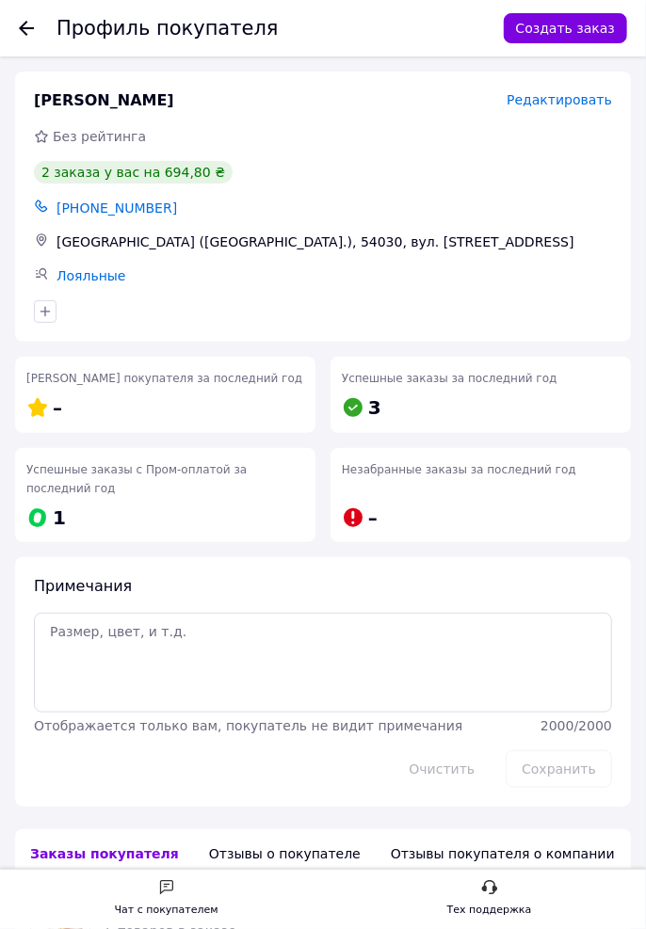  What do you see at coordinates (449, 378) in the screenshot?
I see `span: Успешные заказы за последний год` at bounding box center [449, 378].